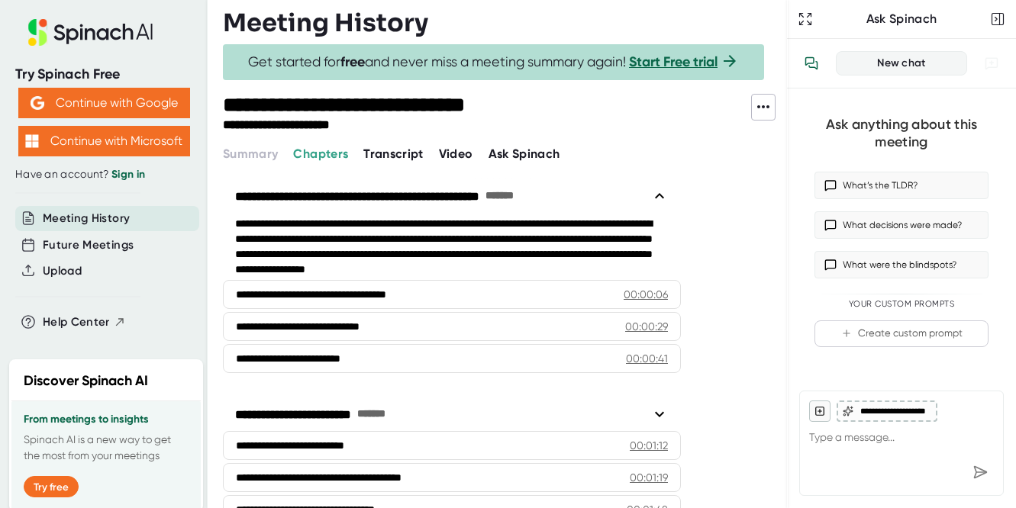 The width and height of the screenshot is (1016, 508). I want to click on div: 00:01:19, so click(649, 478).